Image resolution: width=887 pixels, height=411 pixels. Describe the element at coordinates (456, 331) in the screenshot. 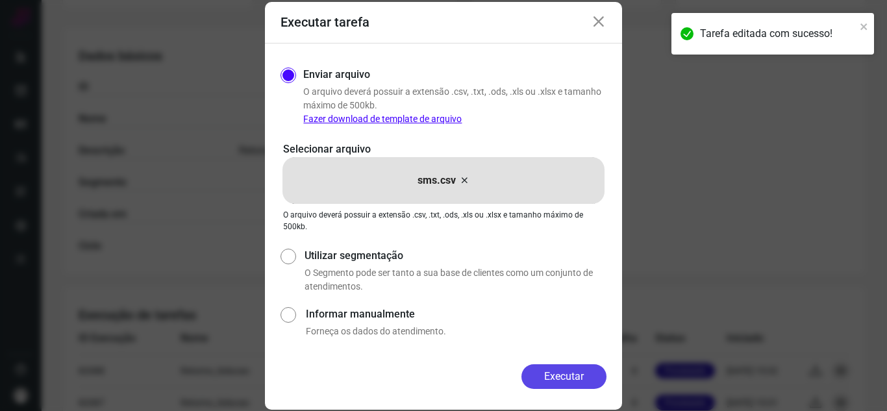

I see `p: Forneça os dados do atendimento.` at that location.